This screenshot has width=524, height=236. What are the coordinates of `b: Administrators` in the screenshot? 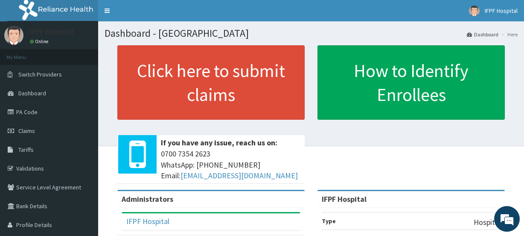 It's located at (147, 198).